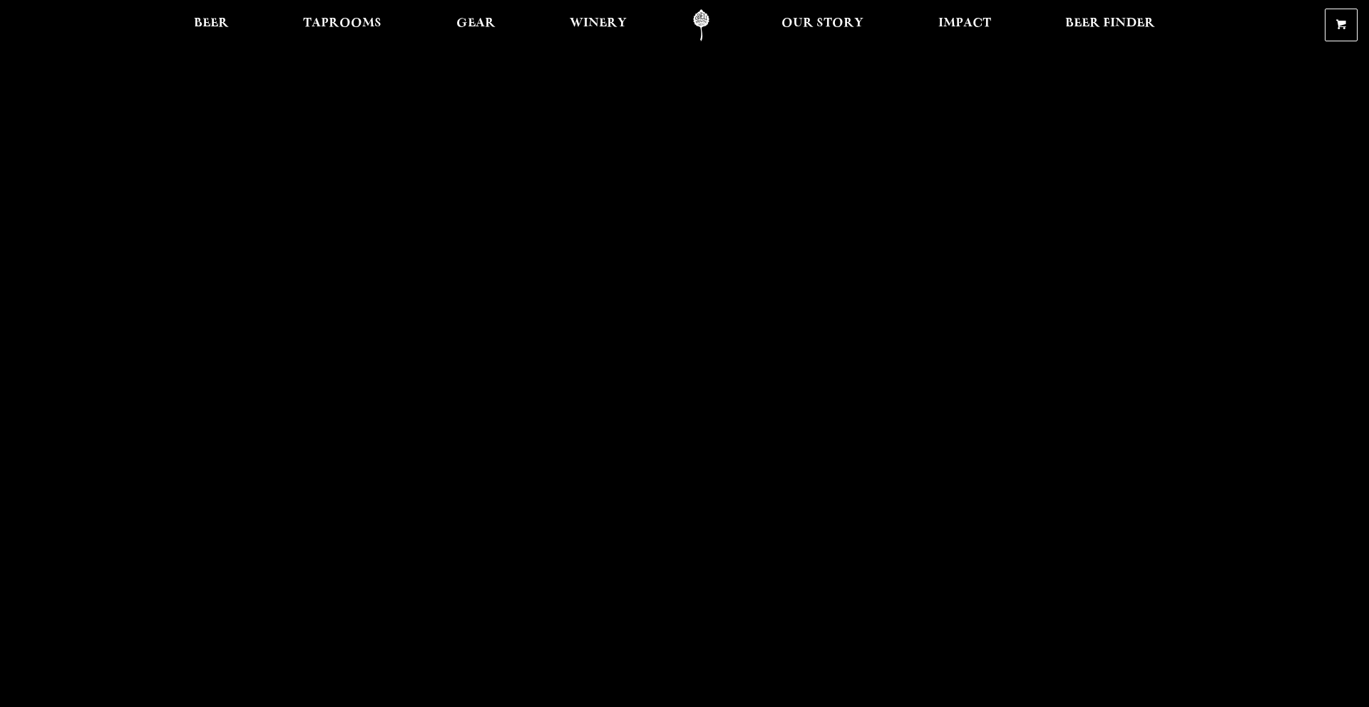 Image resolution: width=1369 pixels, height=707 pixels. I want to click on span: Beer Finder, so click(1110, 24).